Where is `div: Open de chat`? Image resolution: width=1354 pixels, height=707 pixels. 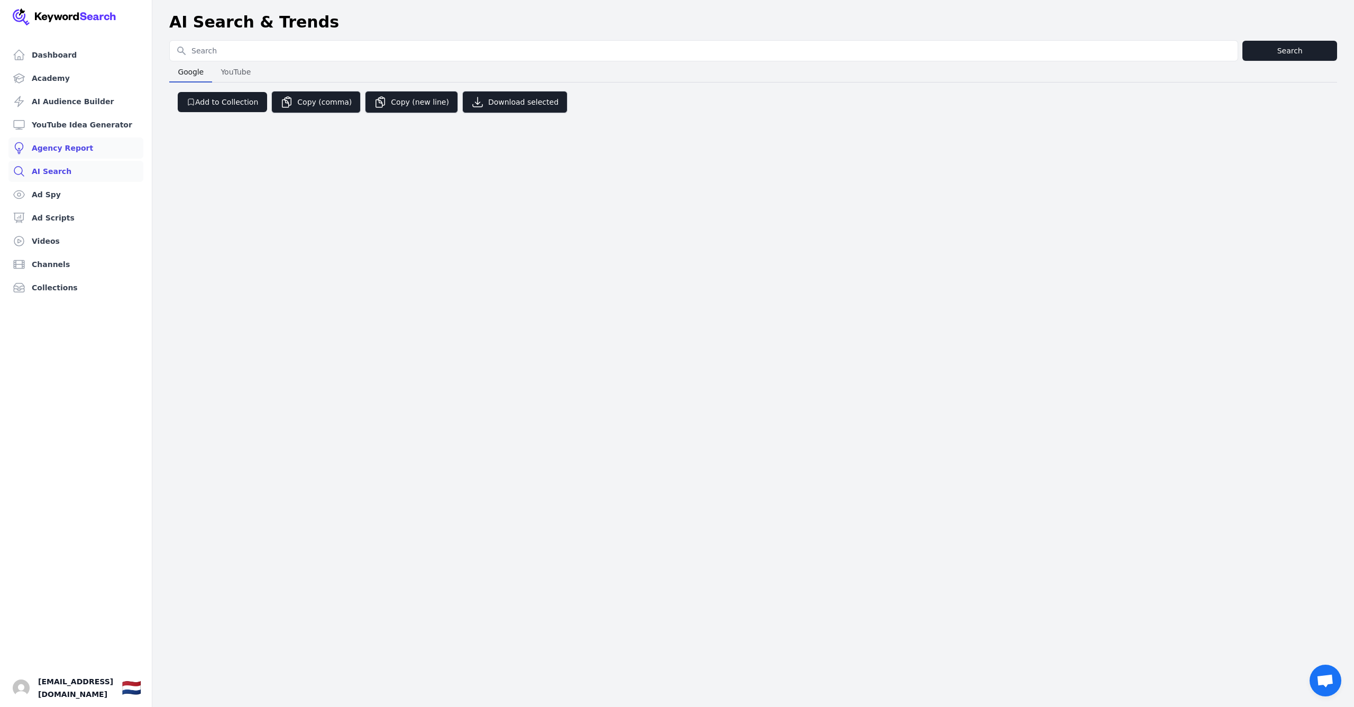 div: Open de chat is located at coordinates (1325, 681).